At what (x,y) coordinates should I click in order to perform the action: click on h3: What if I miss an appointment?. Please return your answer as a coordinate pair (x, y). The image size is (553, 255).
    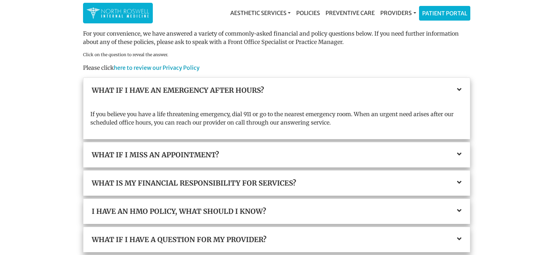
    Looking at the image, I should click on (277, 155).